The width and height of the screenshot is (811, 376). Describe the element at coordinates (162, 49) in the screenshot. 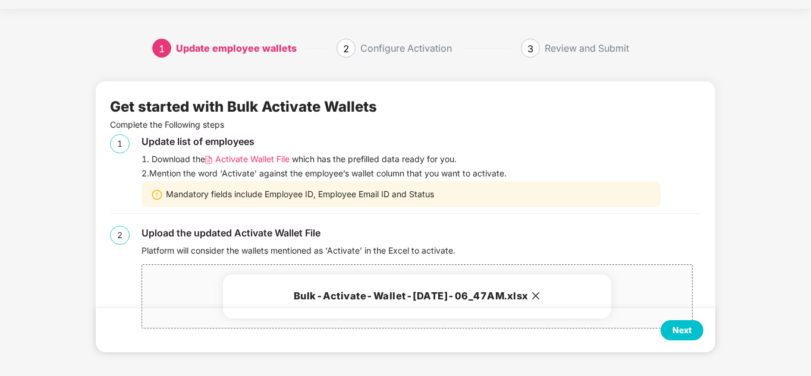

I see `span: 1` at that location.